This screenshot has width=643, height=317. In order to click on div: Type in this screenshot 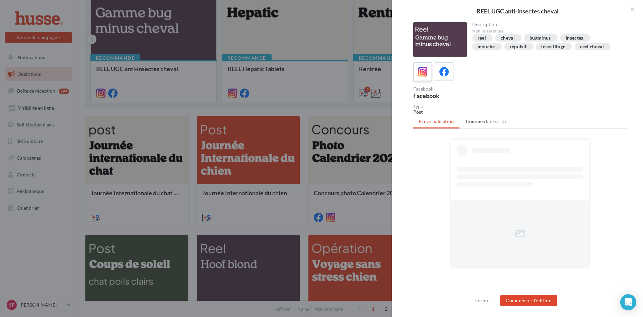, I will do `click(520, 106)`.